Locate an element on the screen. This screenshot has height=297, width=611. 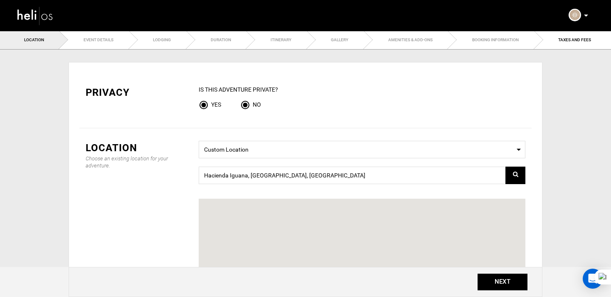
div: Privacy is located at coordinates (136, 92).